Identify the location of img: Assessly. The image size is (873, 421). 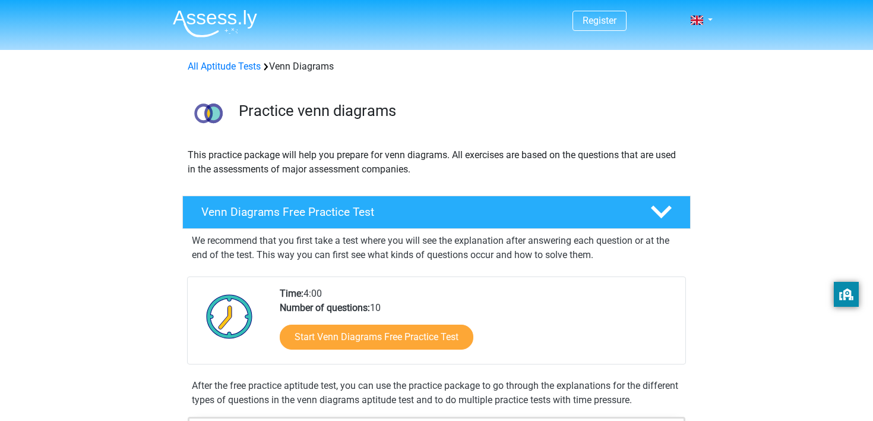
(215, 23).